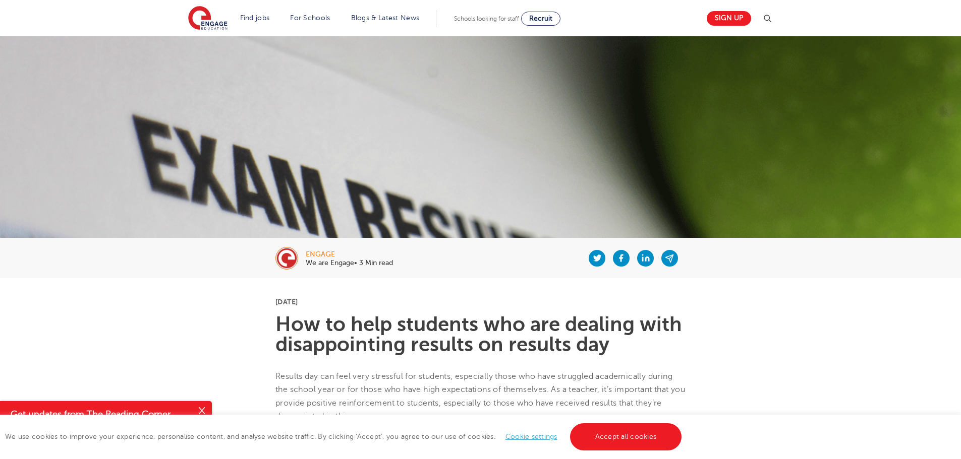 The image size is (961, 459). Describe the element at coordinates (480, 335) in the screenshot. I see `h1: How to help students who are dealing with disappointing results on results day` at that location.